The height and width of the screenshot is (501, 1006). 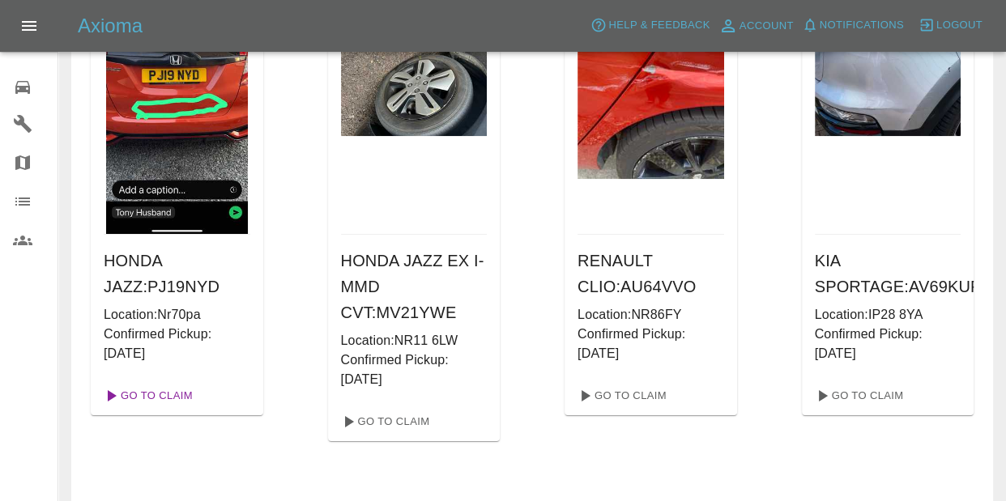 I want to click on p: Location: Nr70pa, so click(x=177, y=315).